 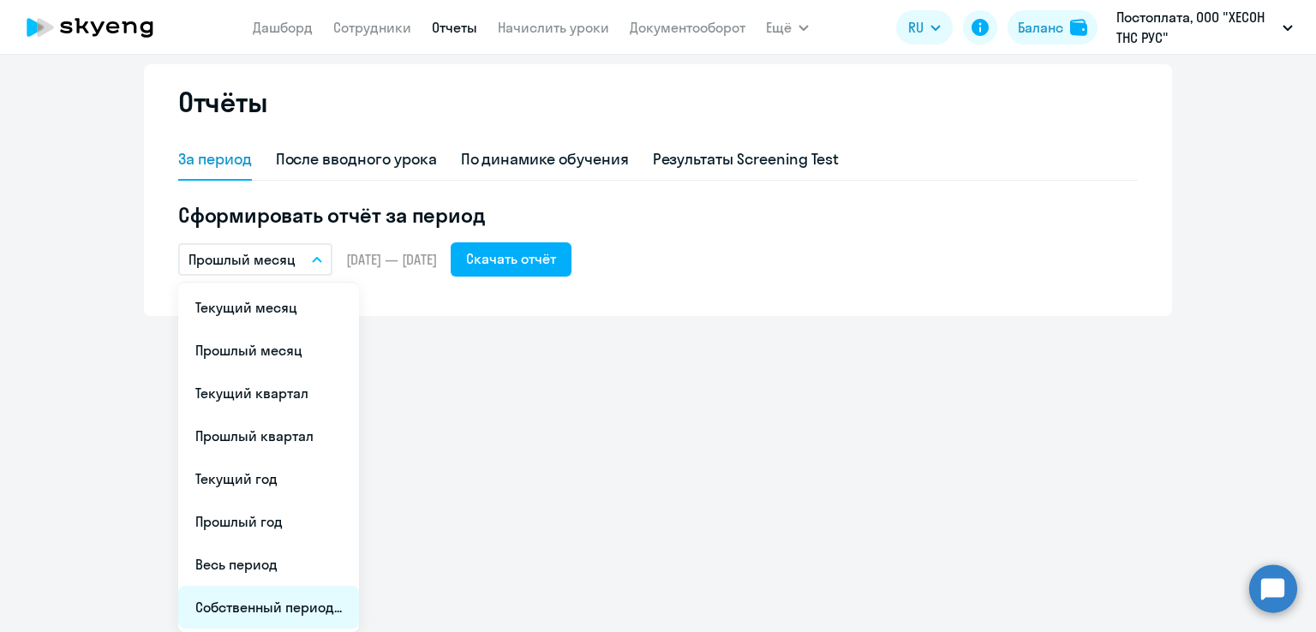 What do you see at coordinates (283, 27) in the screenshot?
I see `a: Дашборд` at bounding box center [283, 27].